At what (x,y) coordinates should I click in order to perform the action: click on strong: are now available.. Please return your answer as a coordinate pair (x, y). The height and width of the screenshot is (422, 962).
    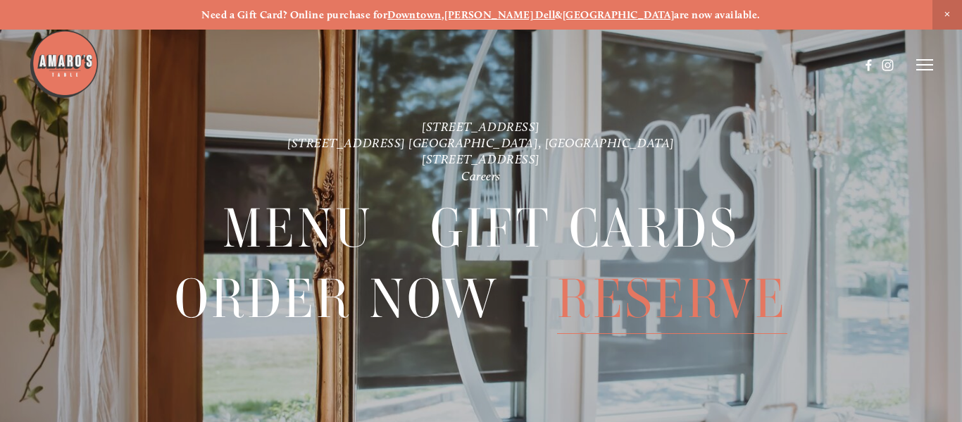
    Looking at the image, I should click on (717, 15).